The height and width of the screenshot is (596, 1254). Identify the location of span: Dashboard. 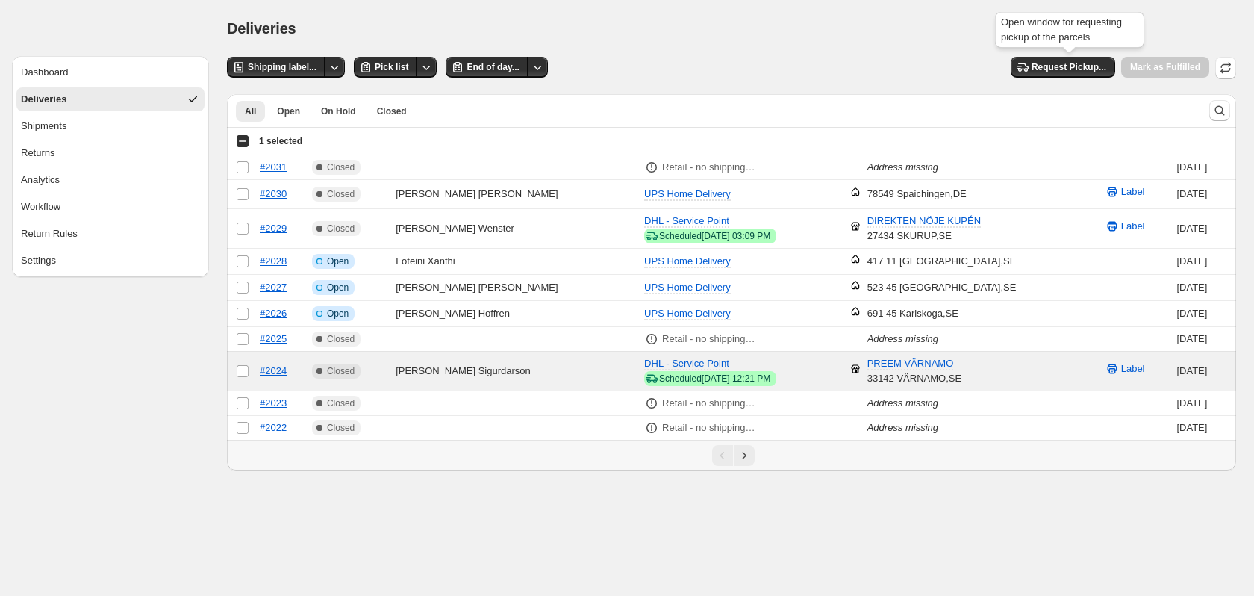
(45, 72).